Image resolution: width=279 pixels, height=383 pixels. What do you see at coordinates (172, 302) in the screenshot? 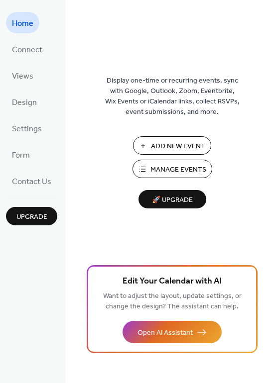
I see `span: Want to adjust the layout, update settings, or change the design? The assistant can help.` at bounding box center [172, 302].